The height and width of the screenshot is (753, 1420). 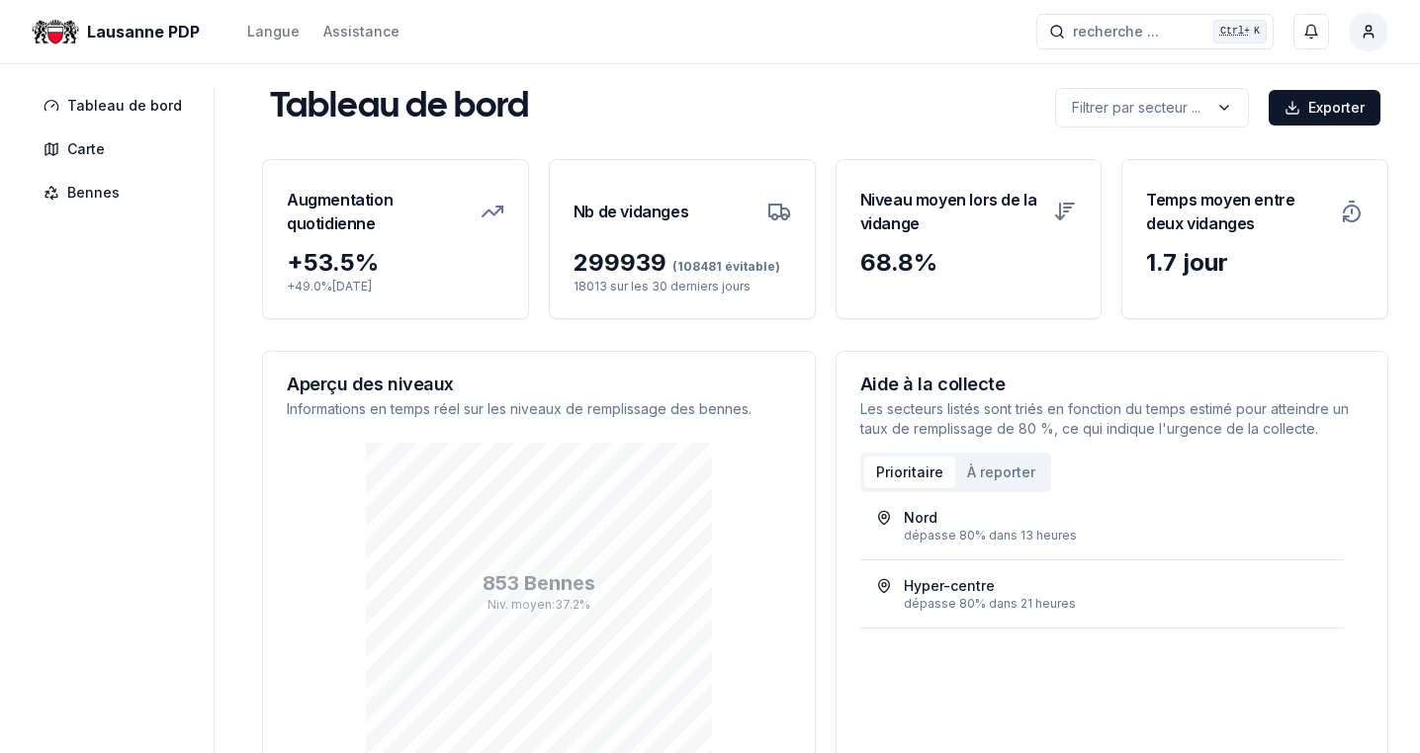 I want to click on span: Carte, so click(x=86, y=149).